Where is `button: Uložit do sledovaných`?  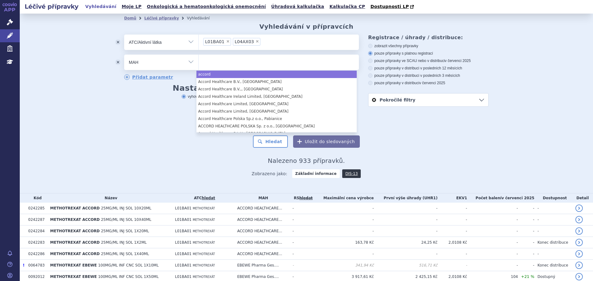 button: Uložit do sledovaných is located at coordinates (326, 142).